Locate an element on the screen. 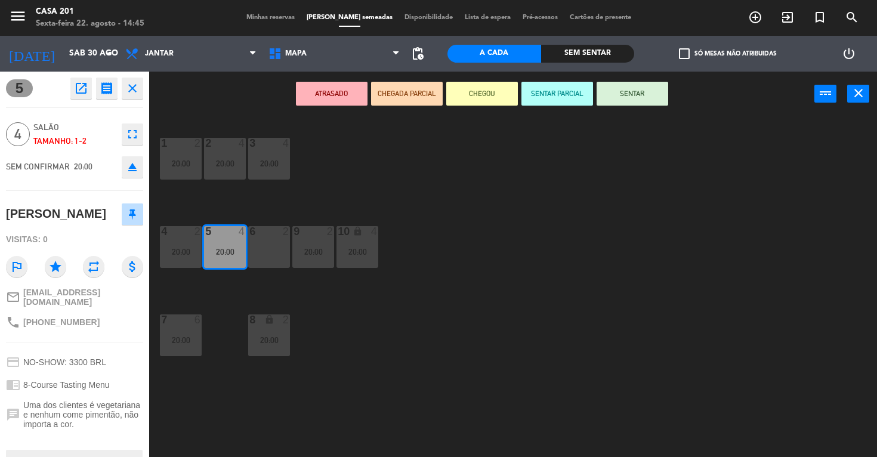 The width and height of the screenshot is (877, 457). i: menu is located at coordinates (18, 16).